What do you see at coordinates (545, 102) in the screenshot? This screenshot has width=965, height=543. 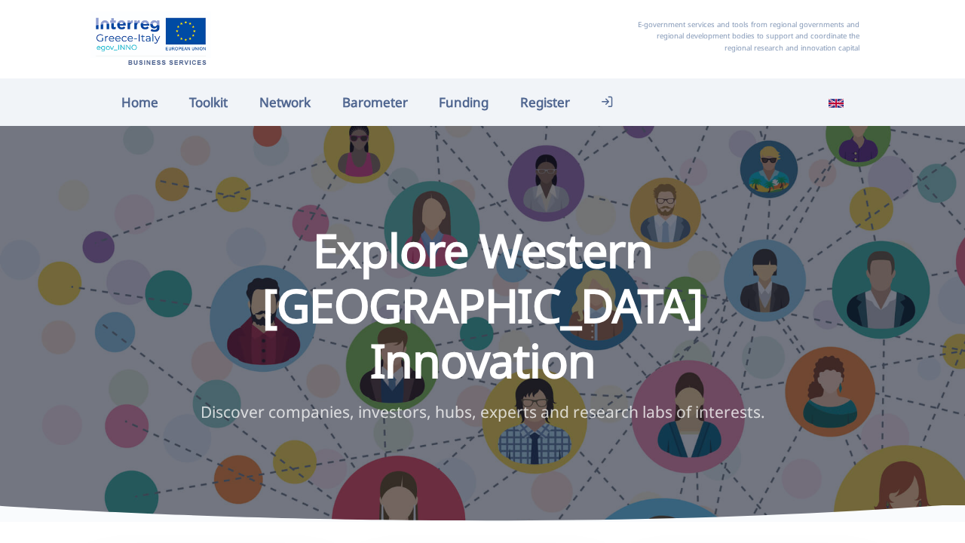 I see `a: Register` at bounding box center [545, 102].